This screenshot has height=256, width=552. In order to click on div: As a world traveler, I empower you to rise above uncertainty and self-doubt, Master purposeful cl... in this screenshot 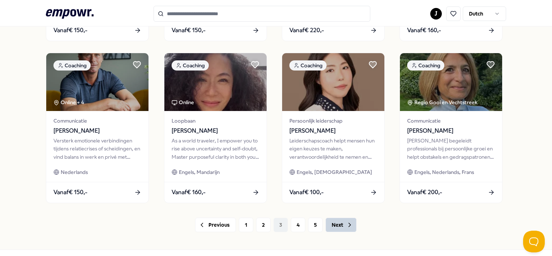, I will do `click(215, 148)`.